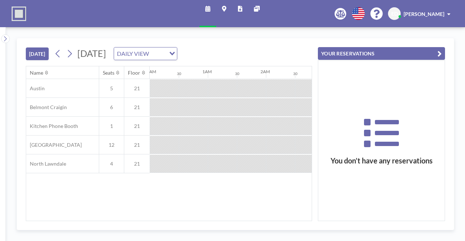  Describe the element at coordinates (109, 73) in the screenshot. I see `div: Seats` at that location.